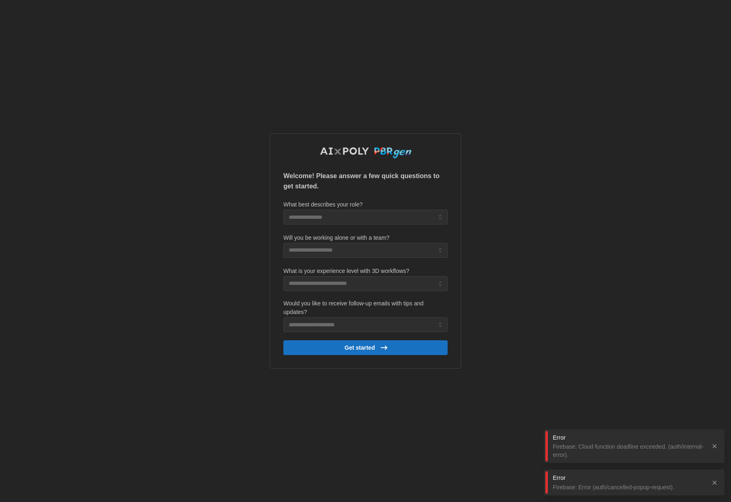  What do you see at coordinates (365, 153) in the screenshot?
I see `img: AIxPoly PBRgen` at bounding box center [365, 153].